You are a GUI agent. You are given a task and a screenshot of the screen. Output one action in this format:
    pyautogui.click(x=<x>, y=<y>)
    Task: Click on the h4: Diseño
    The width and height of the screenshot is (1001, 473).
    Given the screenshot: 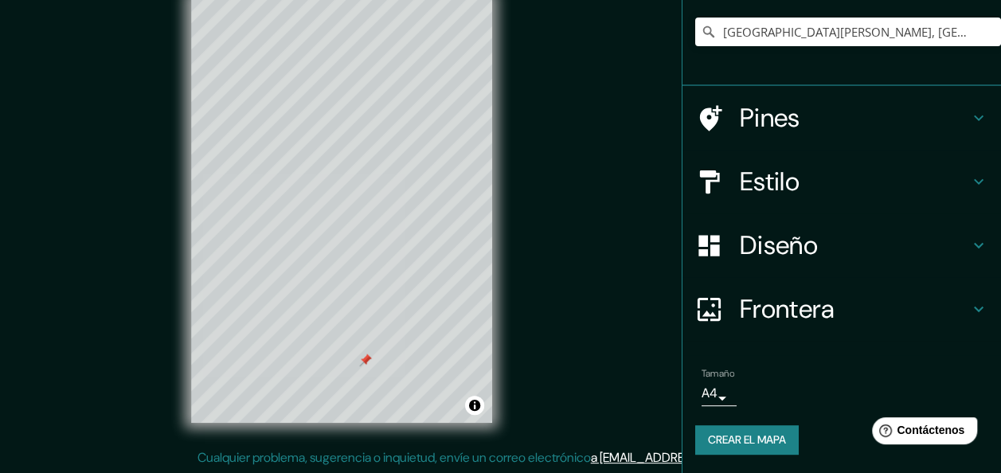 What is the action you would take?
    pyautogui.click(x=855, y=245)
    